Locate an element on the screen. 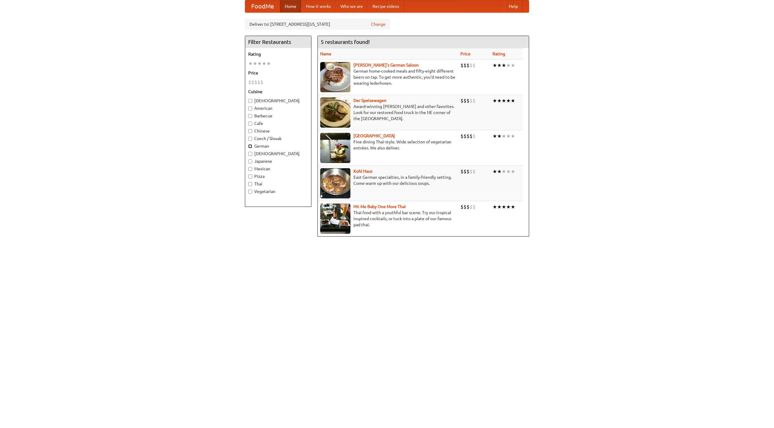  p: Fine dining Thai-style. Wide selection of vegetarian entrées. We also deliver. is located at coordinates (388, 145).